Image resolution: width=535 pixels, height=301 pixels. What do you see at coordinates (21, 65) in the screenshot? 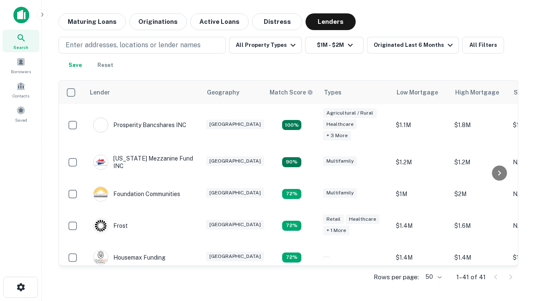
I see `a: Borrowers` at bounding box center [21, 65].